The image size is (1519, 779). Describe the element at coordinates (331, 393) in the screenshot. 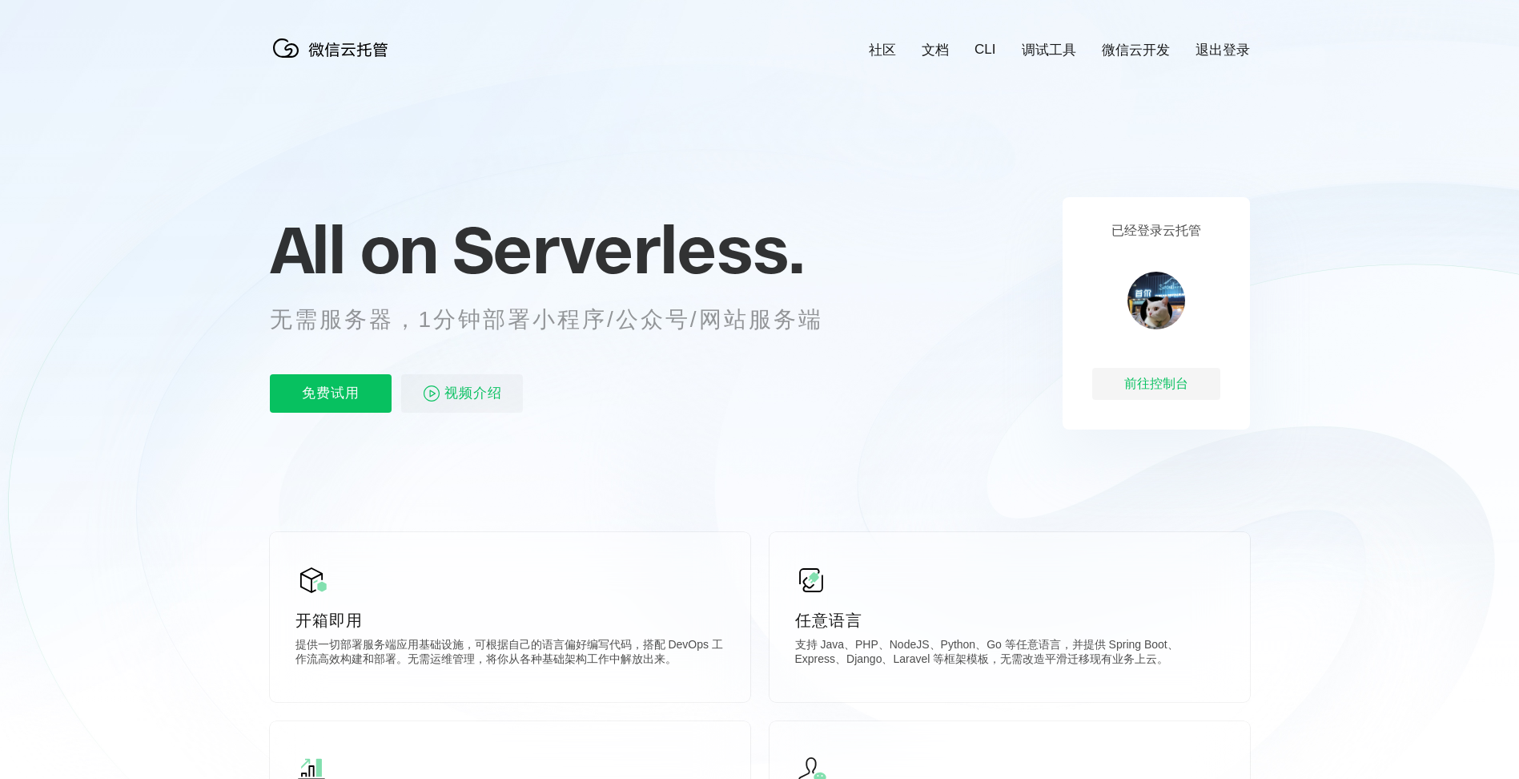

I see `p: 免费试用` at that location.